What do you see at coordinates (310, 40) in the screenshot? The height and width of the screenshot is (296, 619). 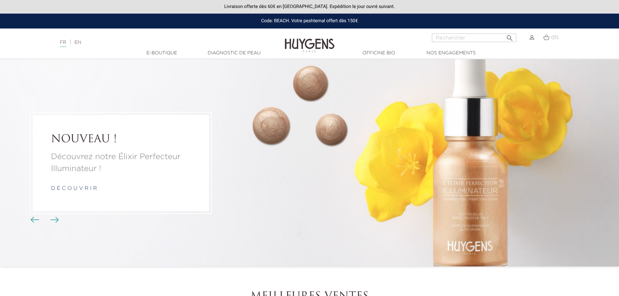 I see `img: Huygens` at bounding box center [310, 40].